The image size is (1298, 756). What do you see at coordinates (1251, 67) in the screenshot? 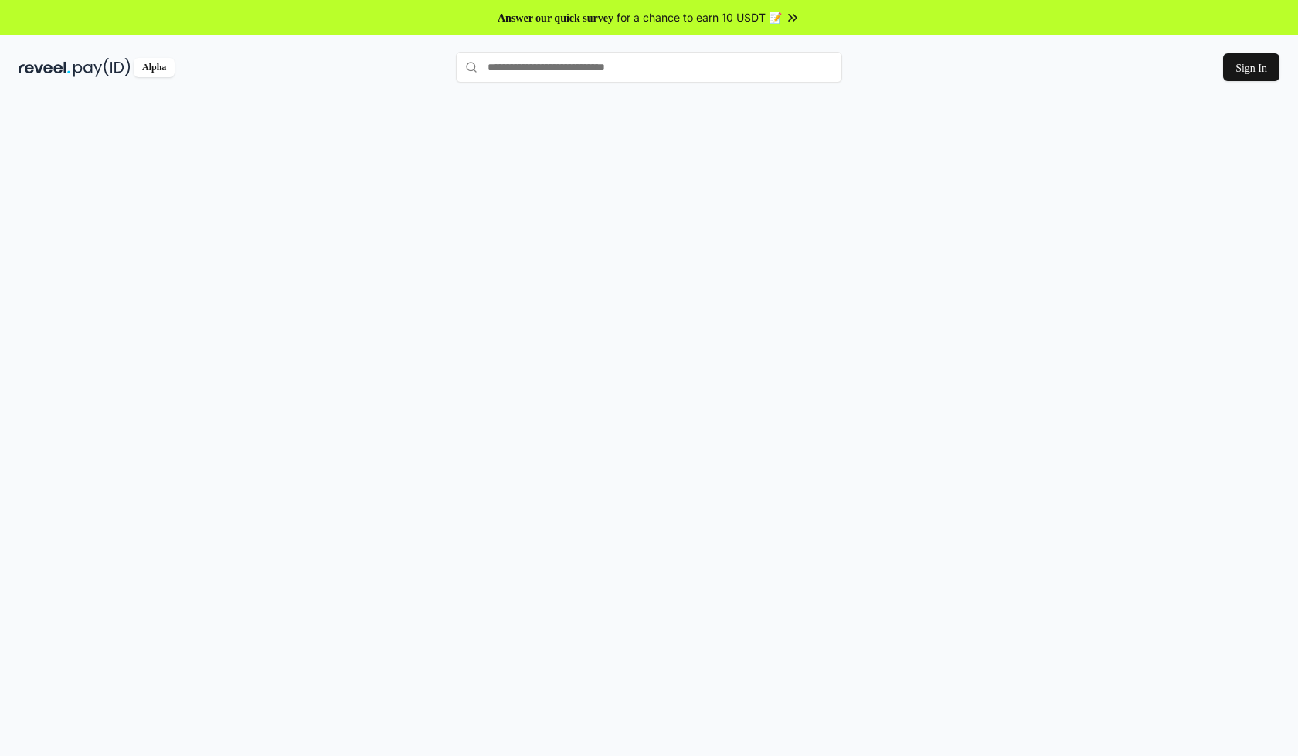
I see `button: Sign In` at bounding box center [1251, 67].